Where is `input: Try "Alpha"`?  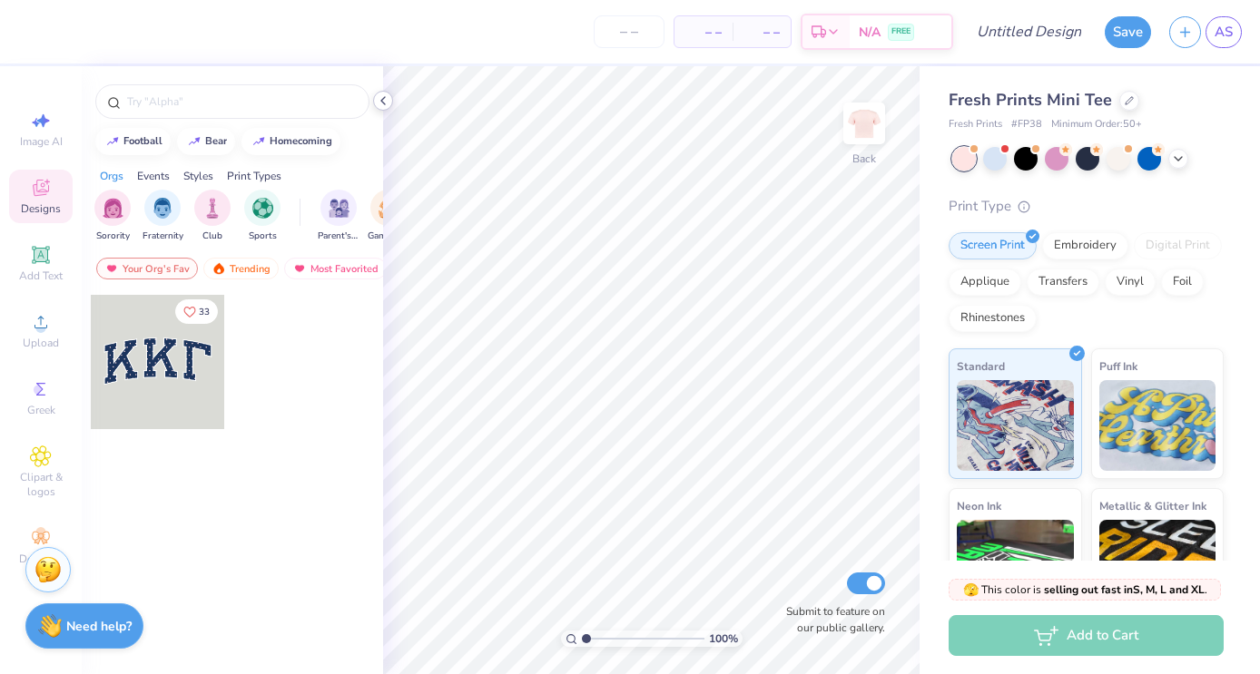 input: Try "Alpha" is located at coordinates (241, 102).